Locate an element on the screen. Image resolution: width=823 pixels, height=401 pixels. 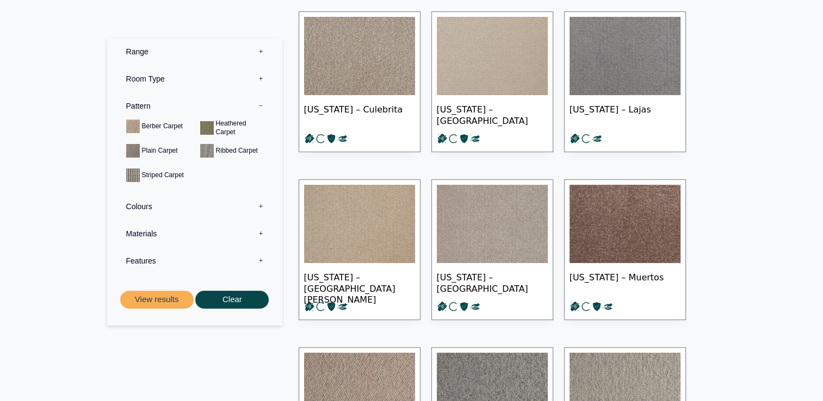
label: Features is located at coordinates (195, 261).